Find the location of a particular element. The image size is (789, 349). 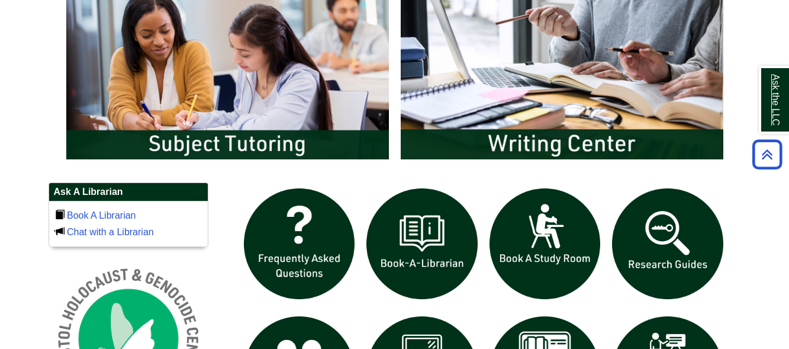

img: book a study room icon links to book a study room web page is located at coordinates (545, 244).